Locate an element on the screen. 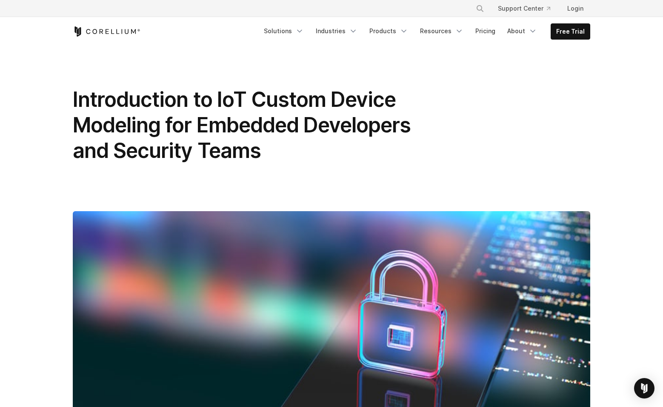 This screenshot has width=663, height=407. a: Support Center is located at coordinates (524, 9).